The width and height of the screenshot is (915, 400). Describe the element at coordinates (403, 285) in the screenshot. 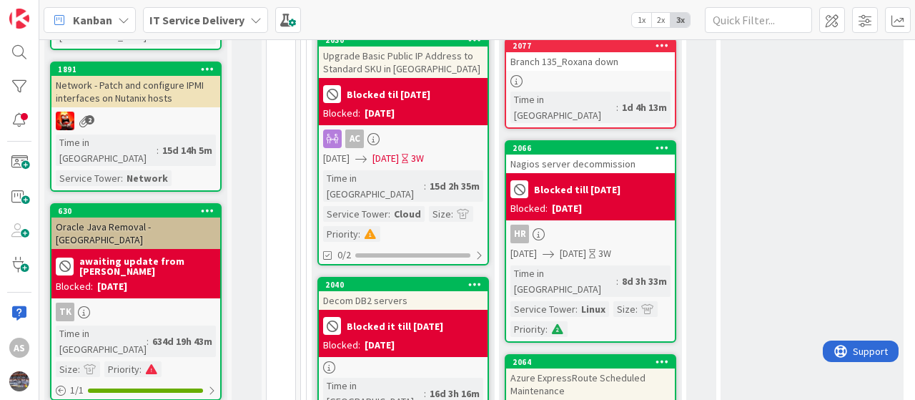

I see `div: 2040` at that location.